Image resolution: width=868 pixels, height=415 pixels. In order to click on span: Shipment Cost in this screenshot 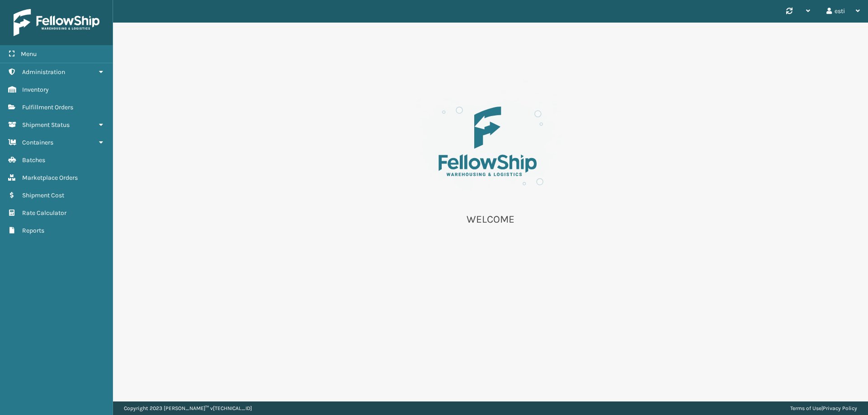, I will do `click(43, 195)`.